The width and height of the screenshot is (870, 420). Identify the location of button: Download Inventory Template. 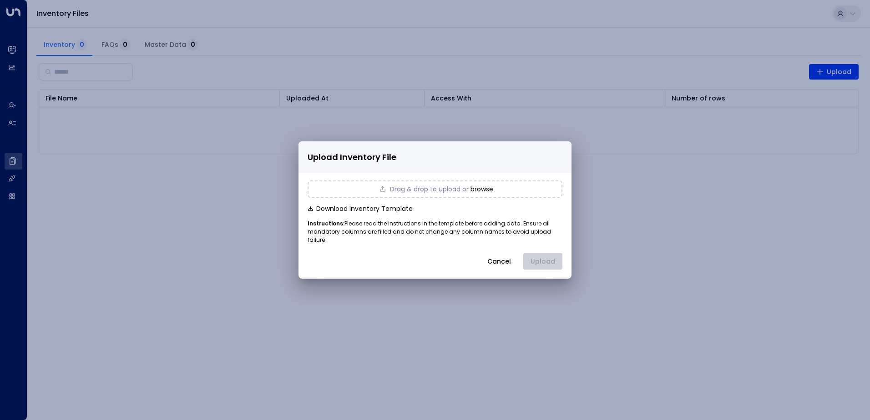
(360, 209).